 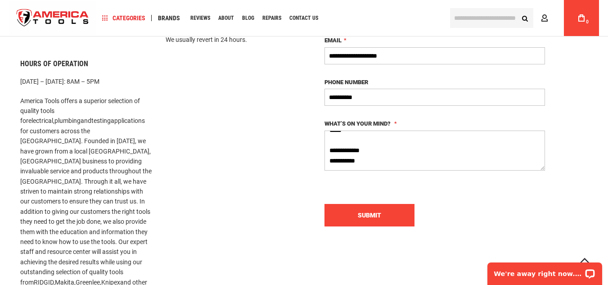 What do you see at coordinates (200, 18) in the screenshot?
I see `span: Reviews` at bounding box center [200, 18].